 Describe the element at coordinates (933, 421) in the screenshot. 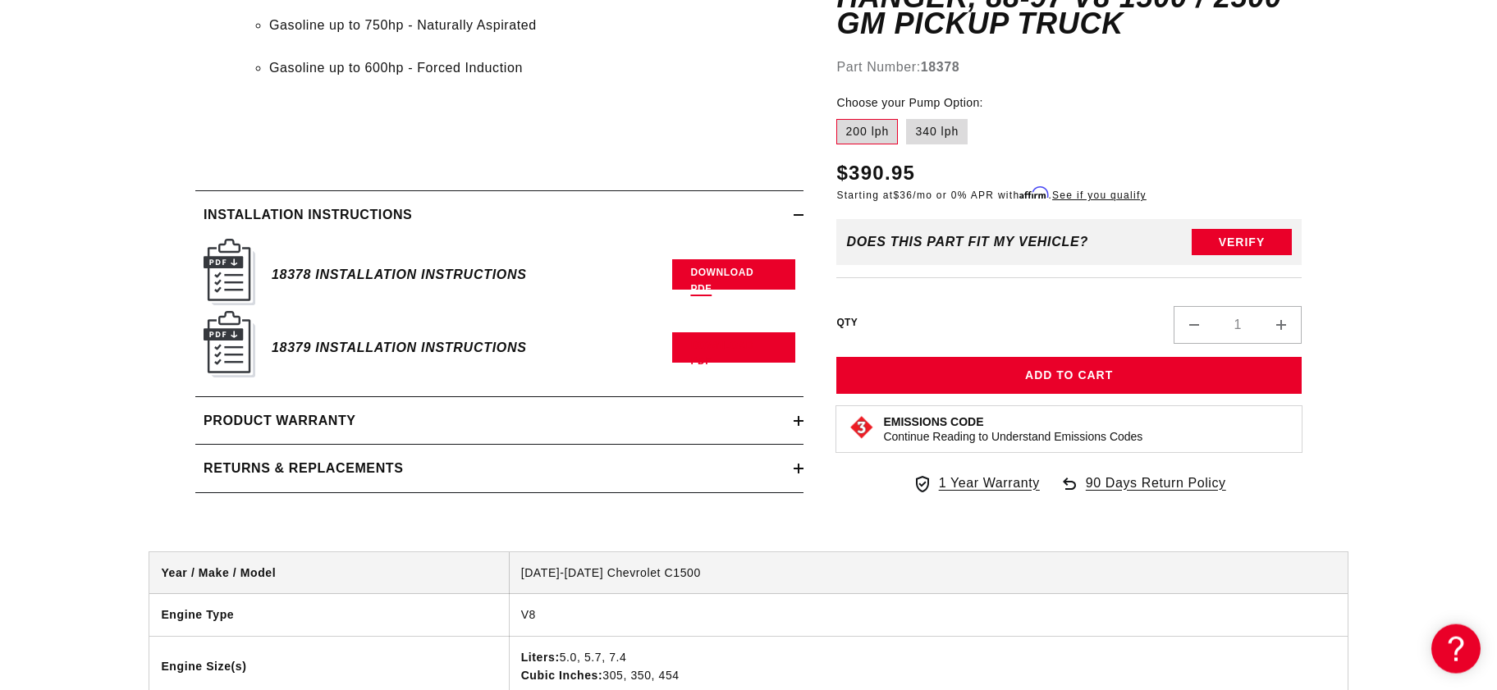

I see `strong: Emissions Code` at that location.